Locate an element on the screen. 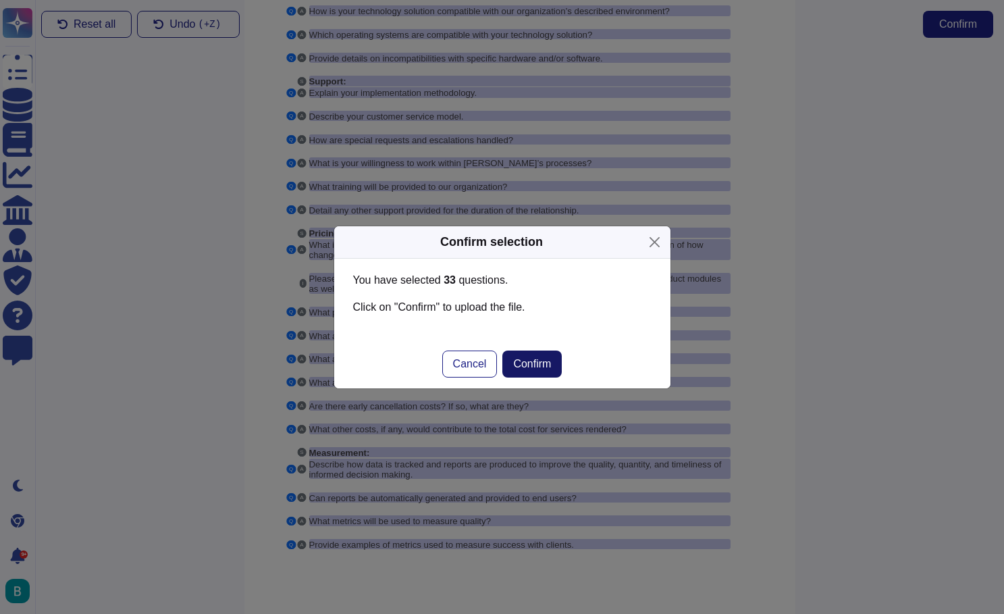 The image size is (1004, 614). button: Confirm is located at coordinates (532, 364).